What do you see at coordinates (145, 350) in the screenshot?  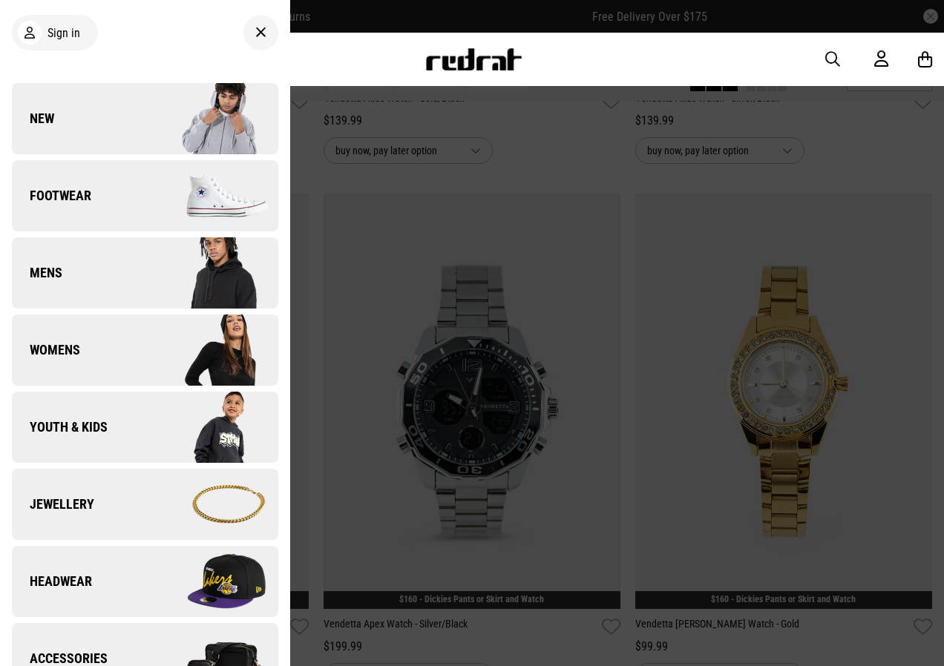 I see `a: Womens Company` at bounding box center [145, 350].